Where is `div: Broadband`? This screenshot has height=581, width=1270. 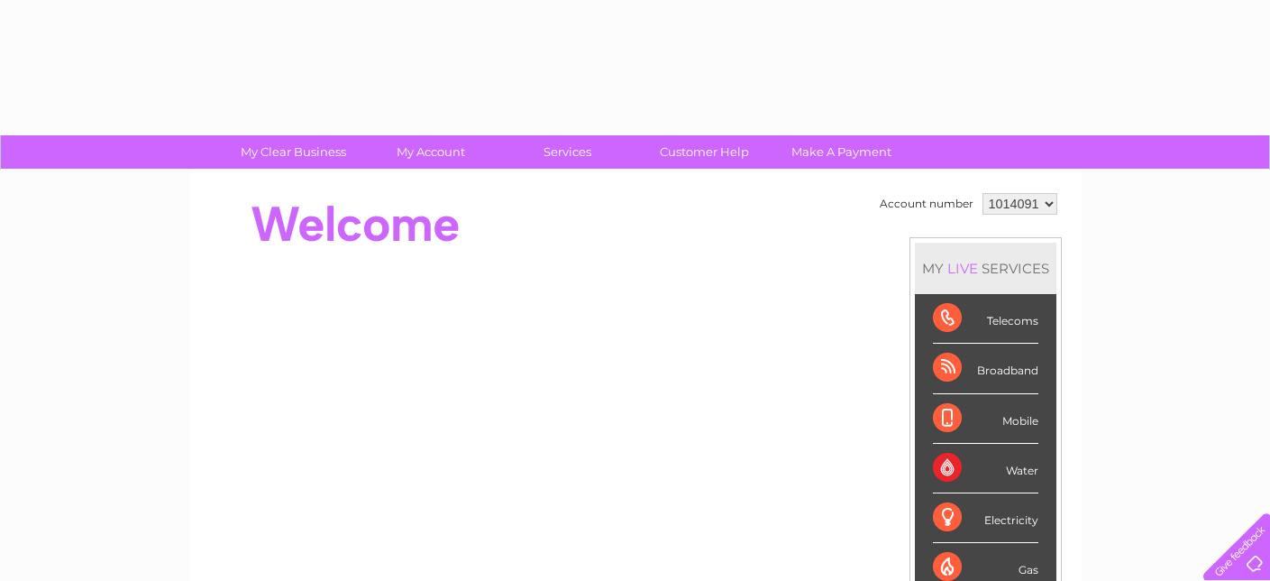
div: Broadband is located at coordinates (985, 368).